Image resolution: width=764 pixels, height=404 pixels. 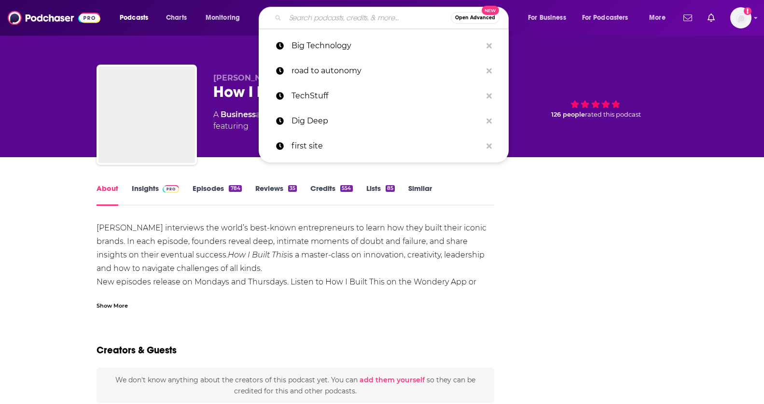 I want to click on span: 126 people, so click(x=568, y=114).